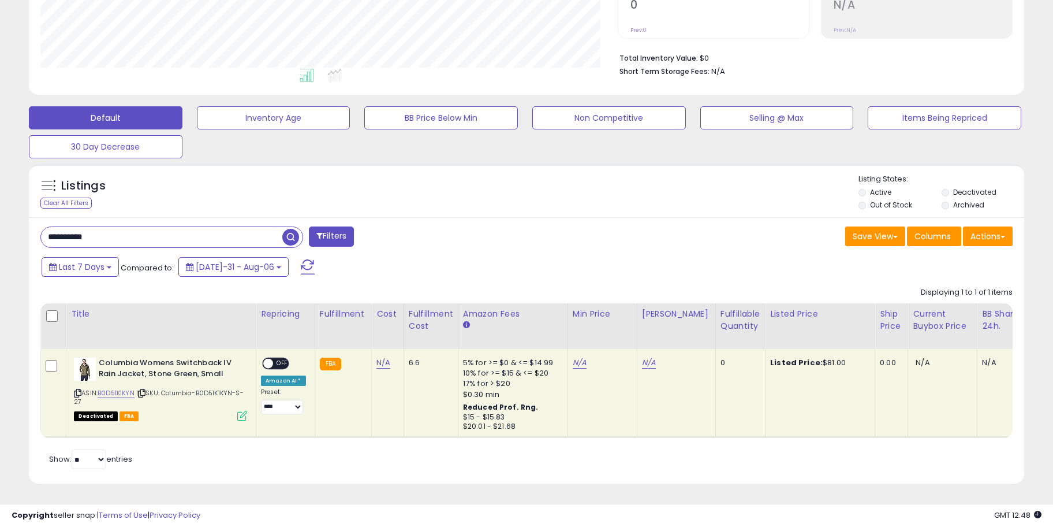 The image size is (1053, 527). Describe the element at coordinates (511, 383) in the screenshot. I see `div: 17% for > $20` at that location.